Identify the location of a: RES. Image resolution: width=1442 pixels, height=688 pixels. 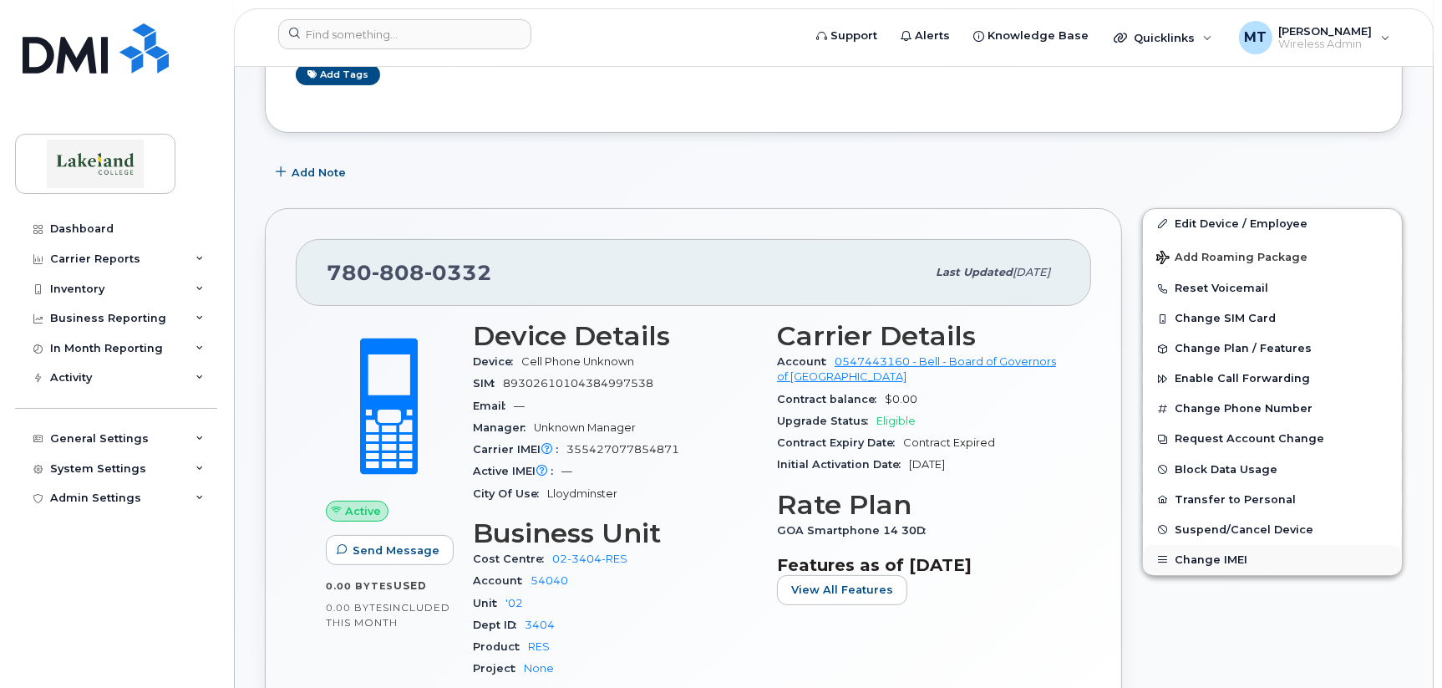
(539, 646).